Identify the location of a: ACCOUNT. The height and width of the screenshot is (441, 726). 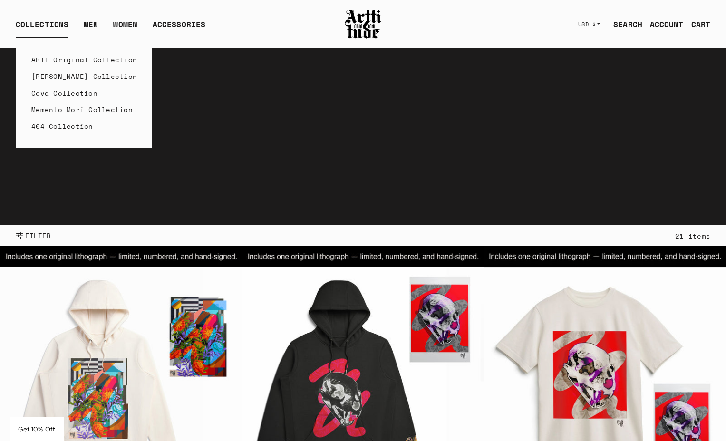
(663, 24).